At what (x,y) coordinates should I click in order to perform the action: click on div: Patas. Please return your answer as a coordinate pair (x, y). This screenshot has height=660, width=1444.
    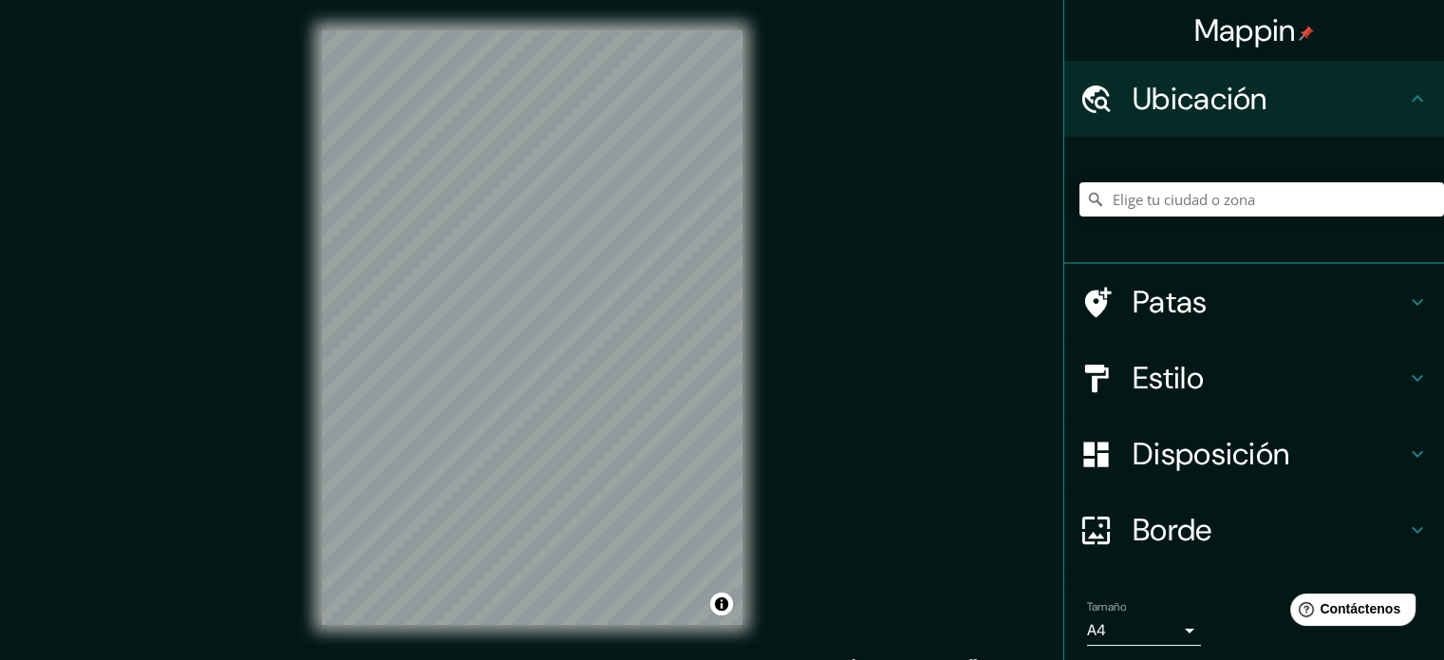
    Looking at the image, I should click on (1255, 302).